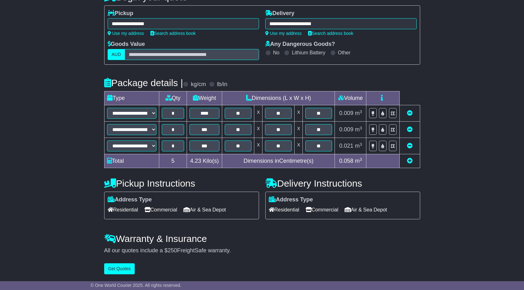 Image resolution: width=524 pixels, height=290 pixels. What do you see at coordinates (173, 161) in the screenshot?
I see `td: 5` at bounding box center [173, 161].